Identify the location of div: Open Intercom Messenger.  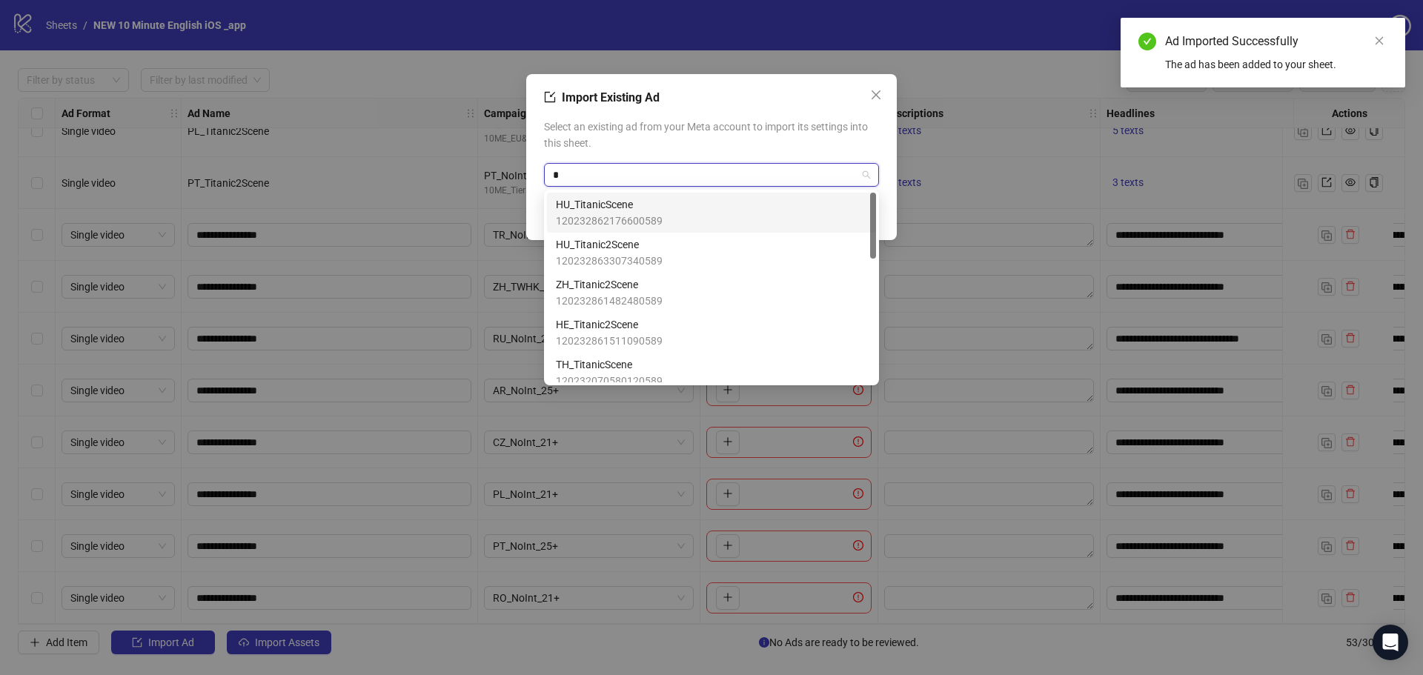
(1390, 643).